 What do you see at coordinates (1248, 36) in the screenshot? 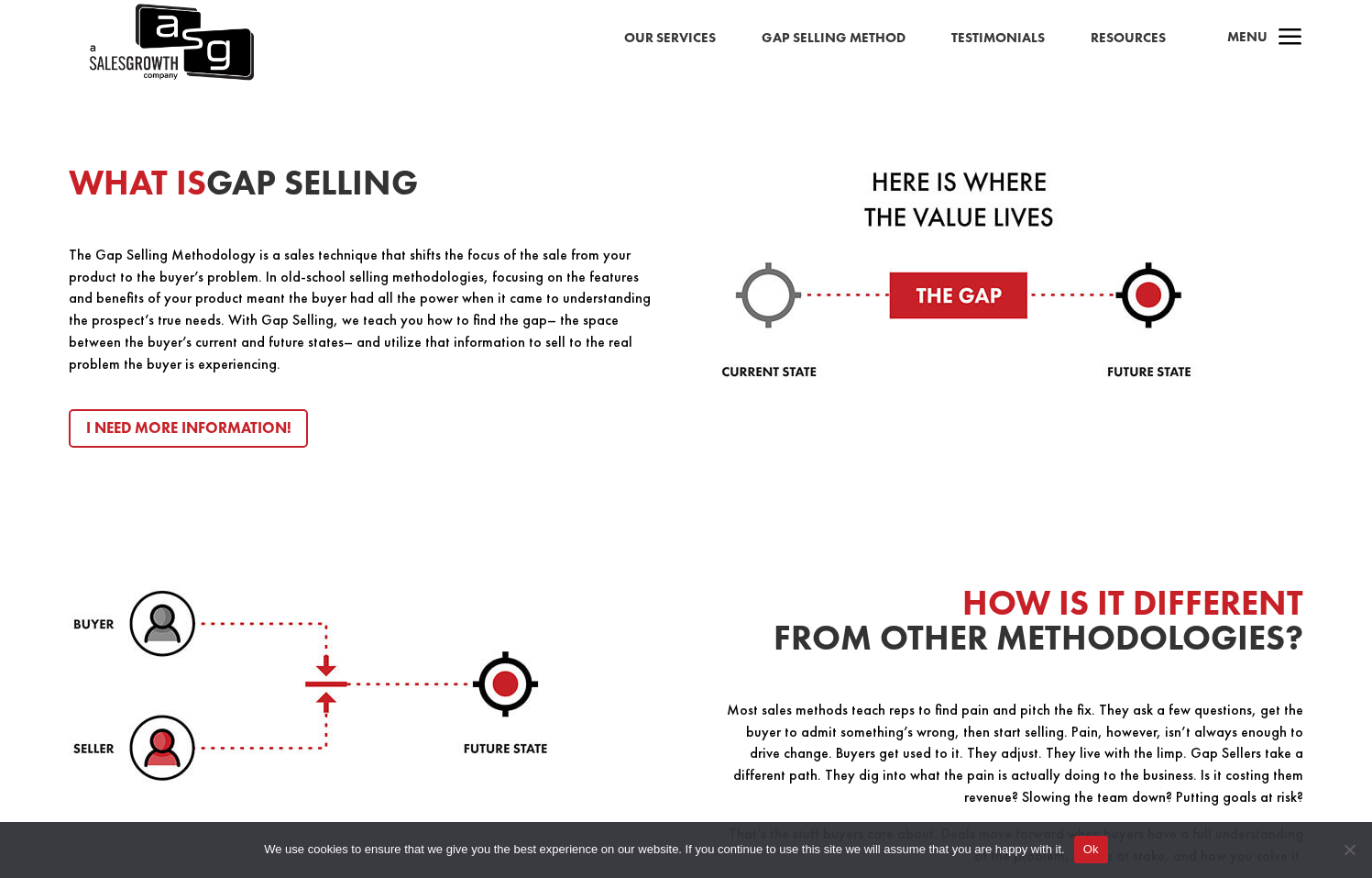
I see `span: Menu` at bounding box center [1248, 36].